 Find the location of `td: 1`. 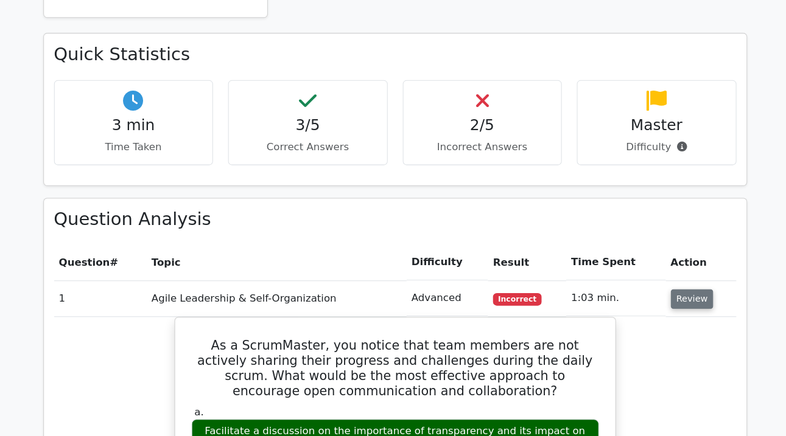

td: 1 is located at coordinates (108, 288).